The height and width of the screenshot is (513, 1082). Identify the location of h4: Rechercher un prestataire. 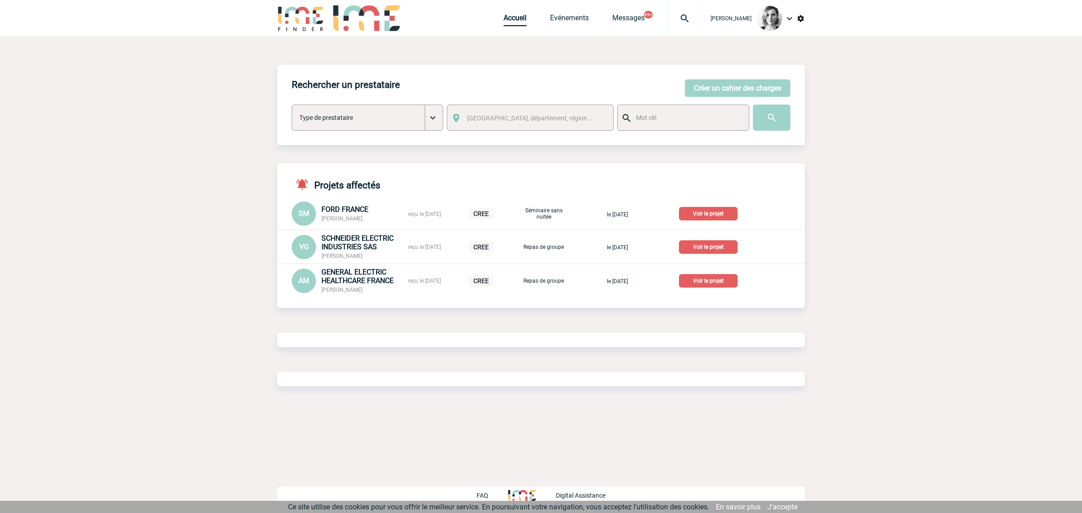
(346, 85).